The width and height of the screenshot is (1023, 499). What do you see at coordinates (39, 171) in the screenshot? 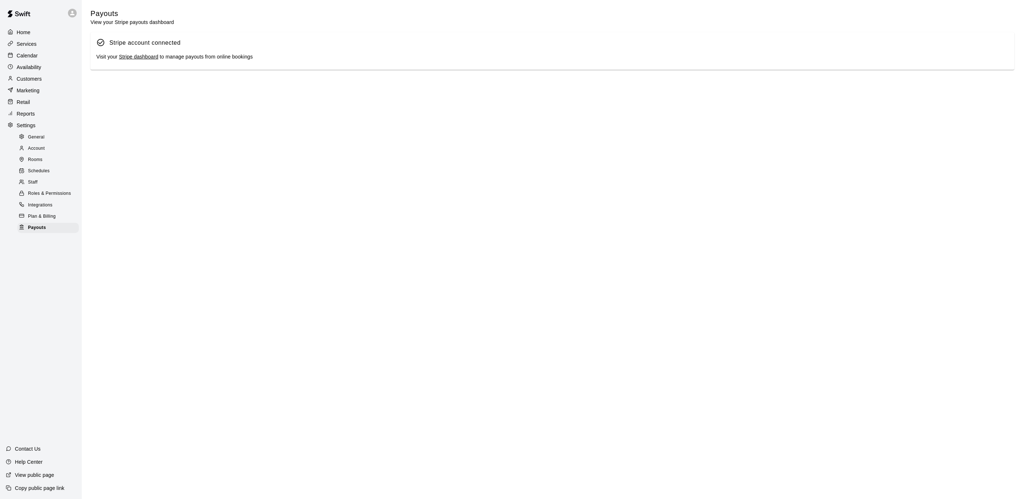
I see `span: Schedules` at bounding box center [39, 171].